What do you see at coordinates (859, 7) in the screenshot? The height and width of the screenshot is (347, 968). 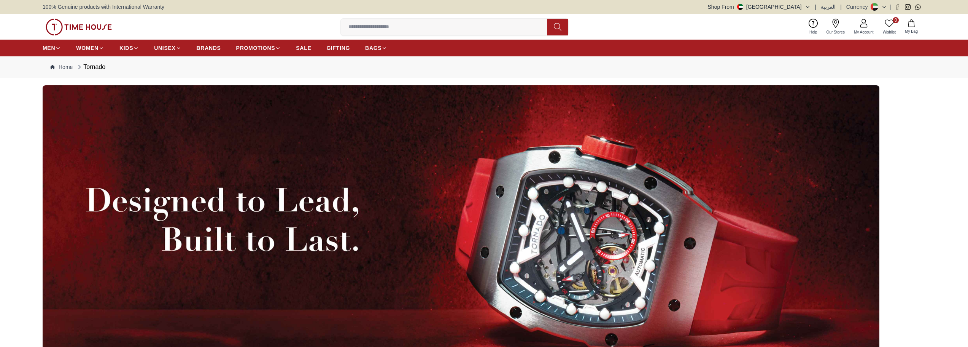 I see `div: Currency` at bounding box center [859, 7].